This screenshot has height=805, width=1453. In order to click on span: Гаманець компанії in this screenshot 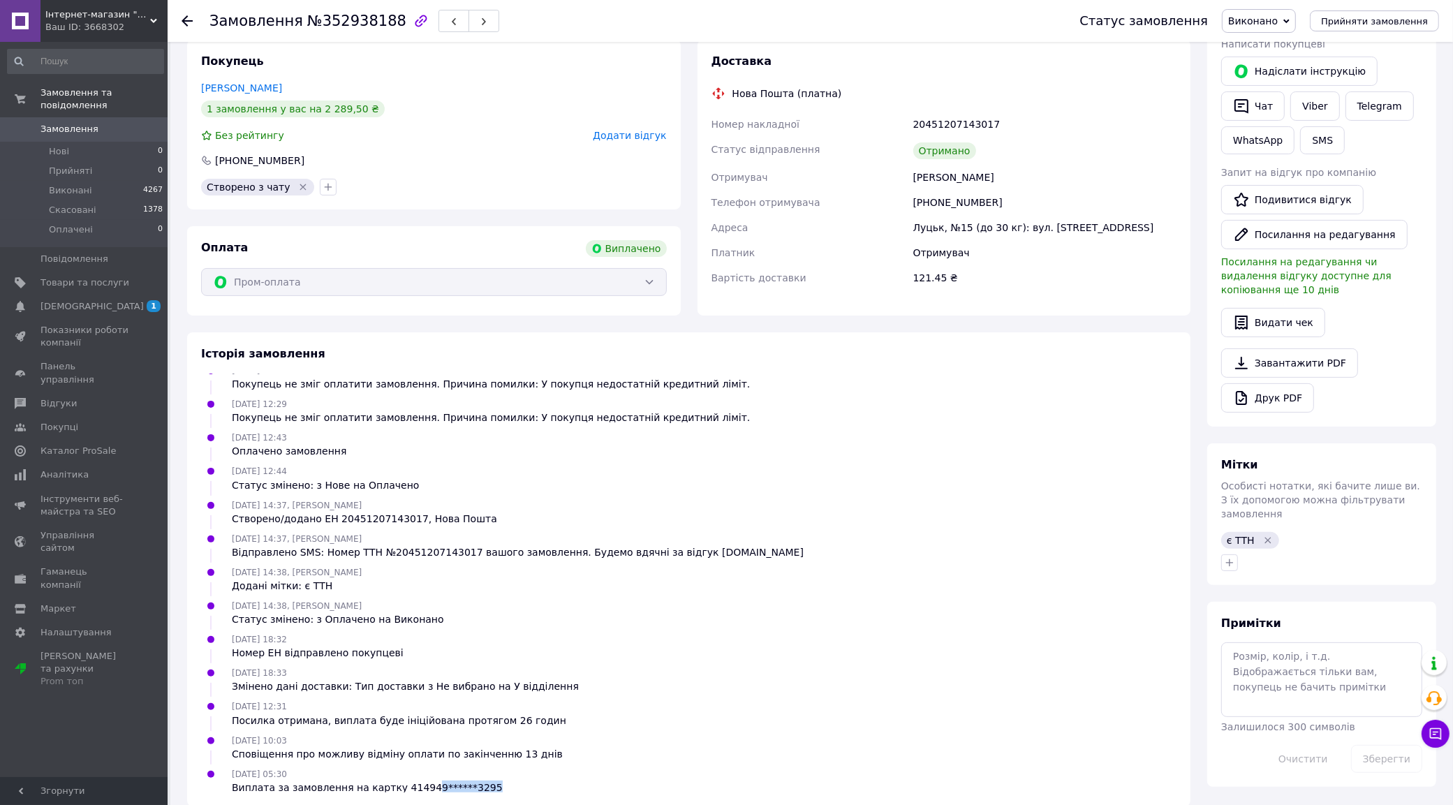, I will do `click(85, 578)`.